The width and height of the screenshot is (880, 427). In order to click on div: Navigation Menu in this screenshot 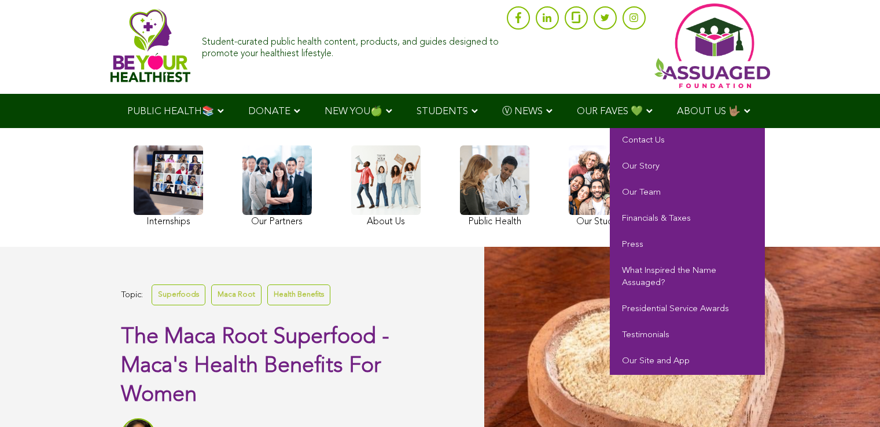, I will do `click(440, 111)`.